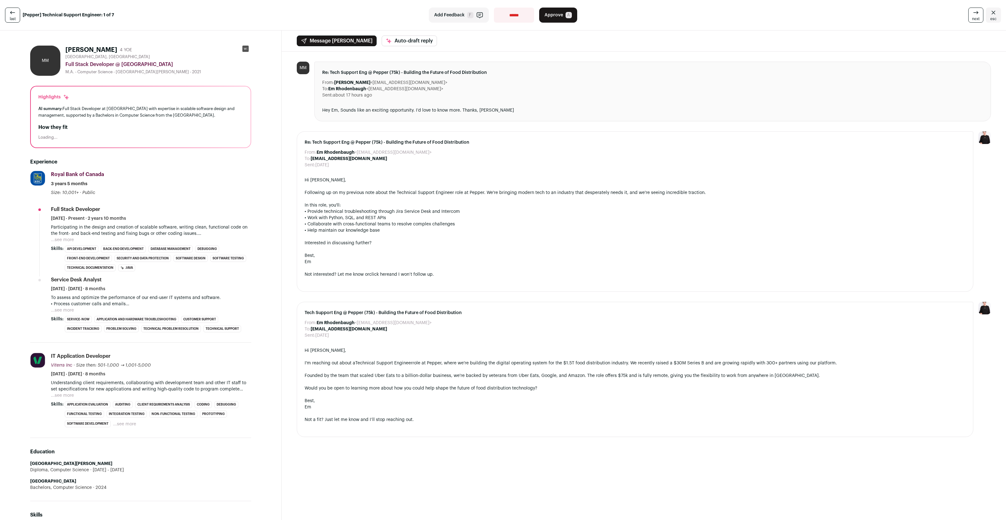  I want to click on img: 9240684-medium_jpg, so click(985, 308).